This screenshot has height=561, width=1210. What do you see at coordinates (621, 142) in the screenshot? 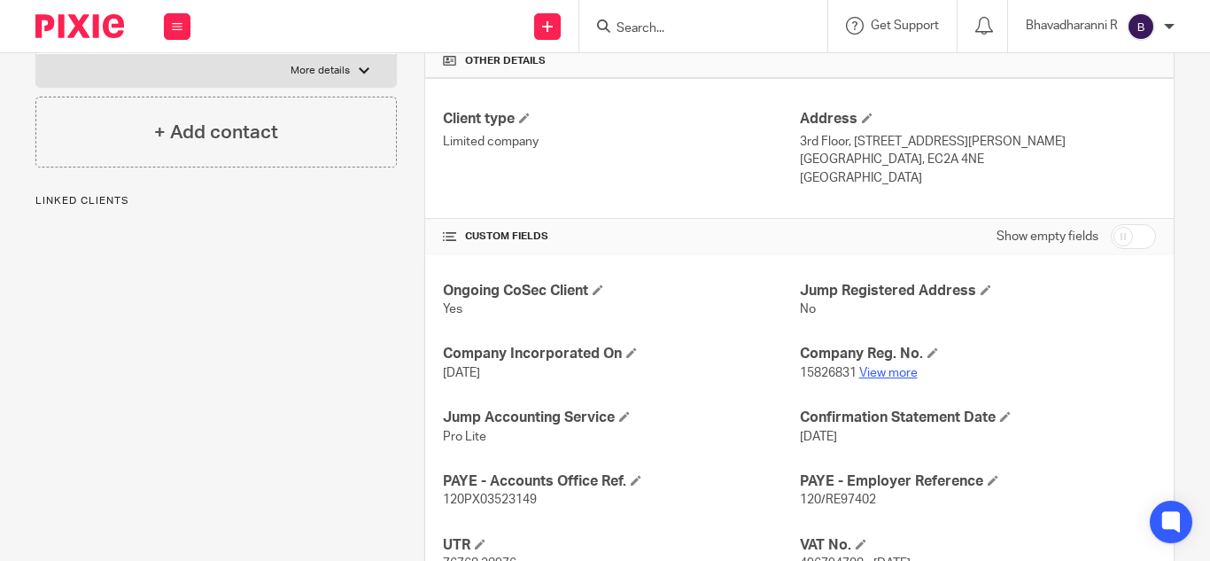
I see `p: Limited company` at bounding box center [621, 142].